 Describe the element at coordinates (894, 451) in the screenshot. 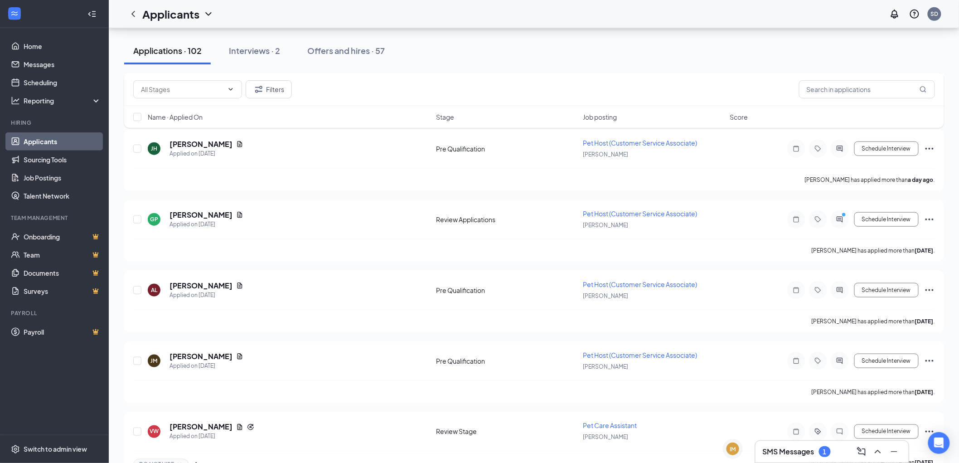

I see `svg: Minimize` at that location.